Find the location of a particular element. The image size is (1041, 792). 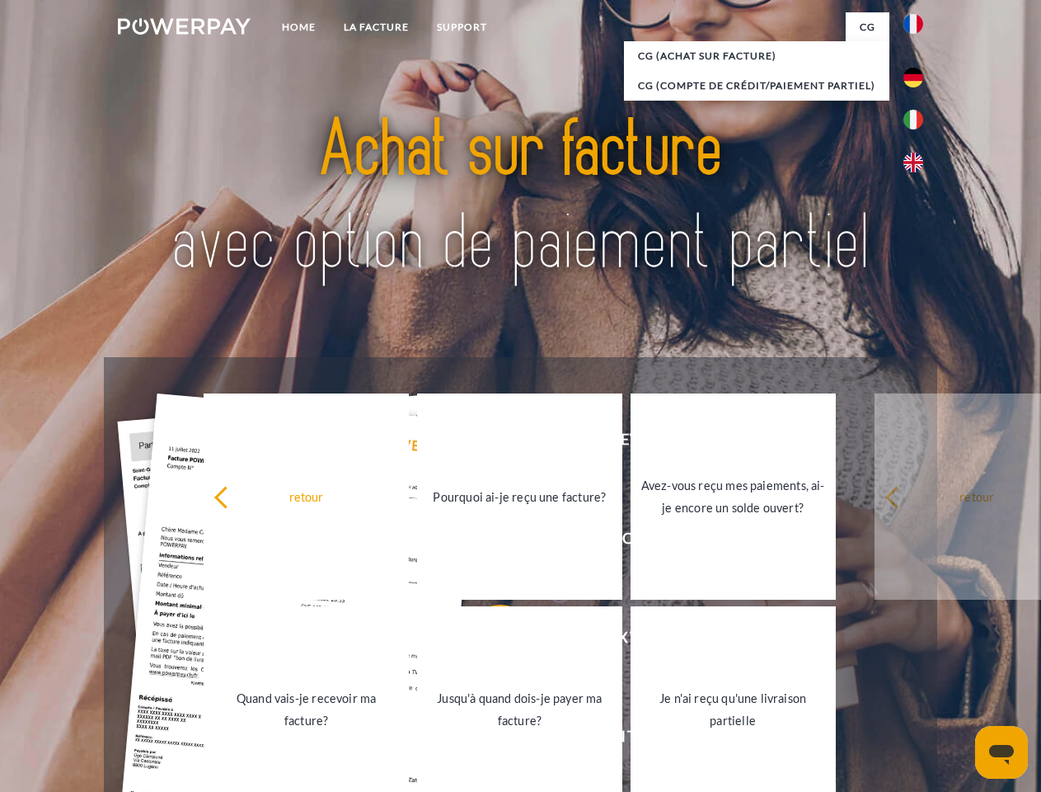

a: LA FACTURE is located at coordinates (376, 27).